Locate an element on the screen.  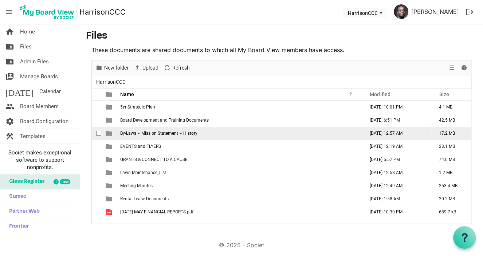
span: Modified is located at coordinates (380, 94).